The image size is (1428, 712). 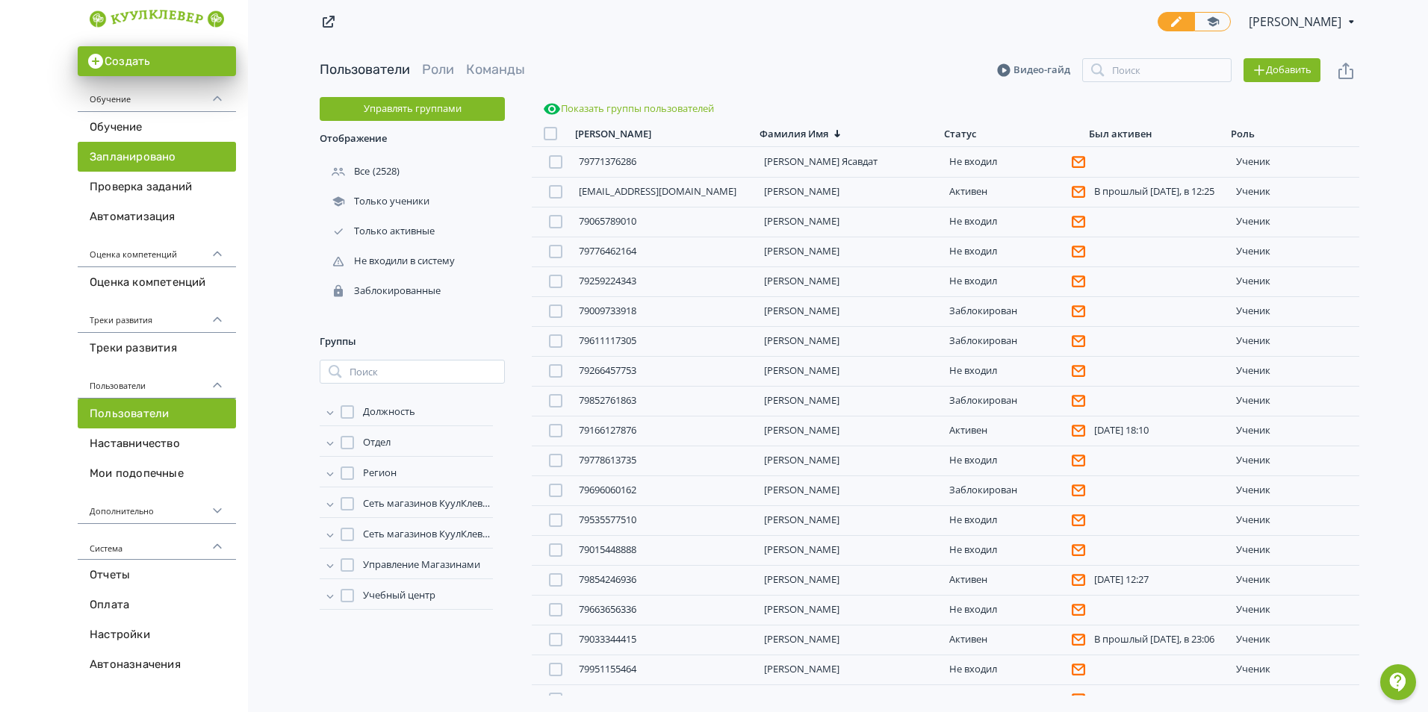 What do you see at coordinates (607, 550) in the screenshot?
I see `a: 79015448888` at bounding box center [607, 550].